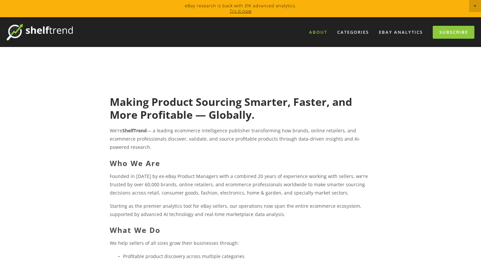  I want to click on p: Profitable product discovery across multiple categories, so click(247, 256).